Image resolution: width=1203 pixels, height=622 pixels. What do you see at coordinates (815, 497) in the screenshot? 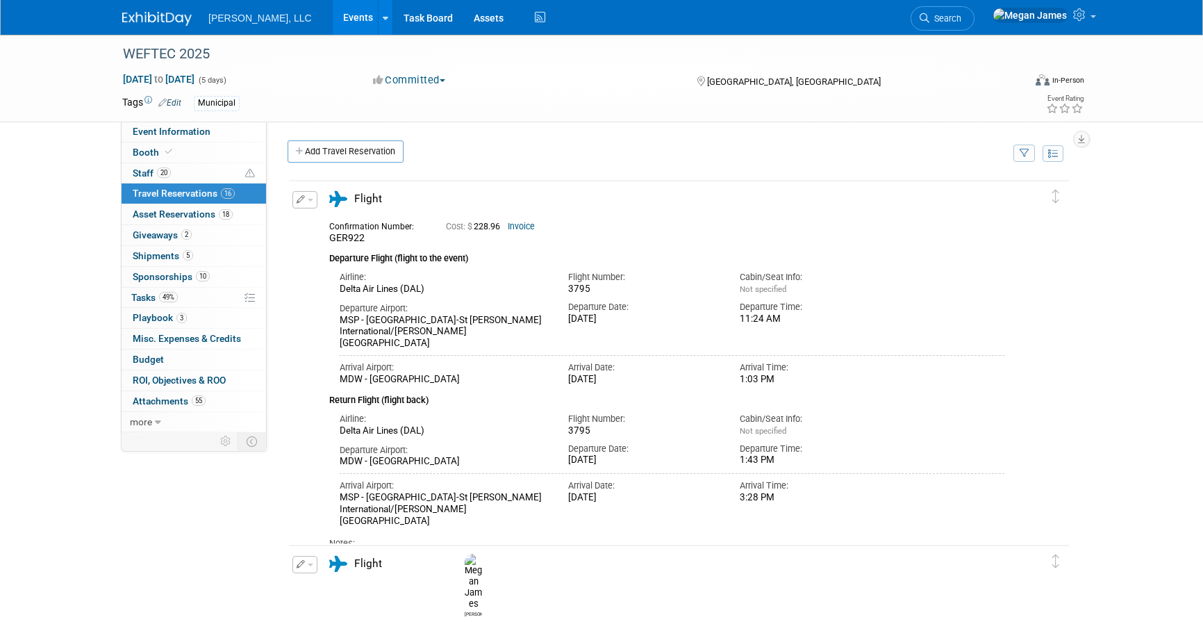
I see `div: 3:28 PM` at bounding box center [815, 497].